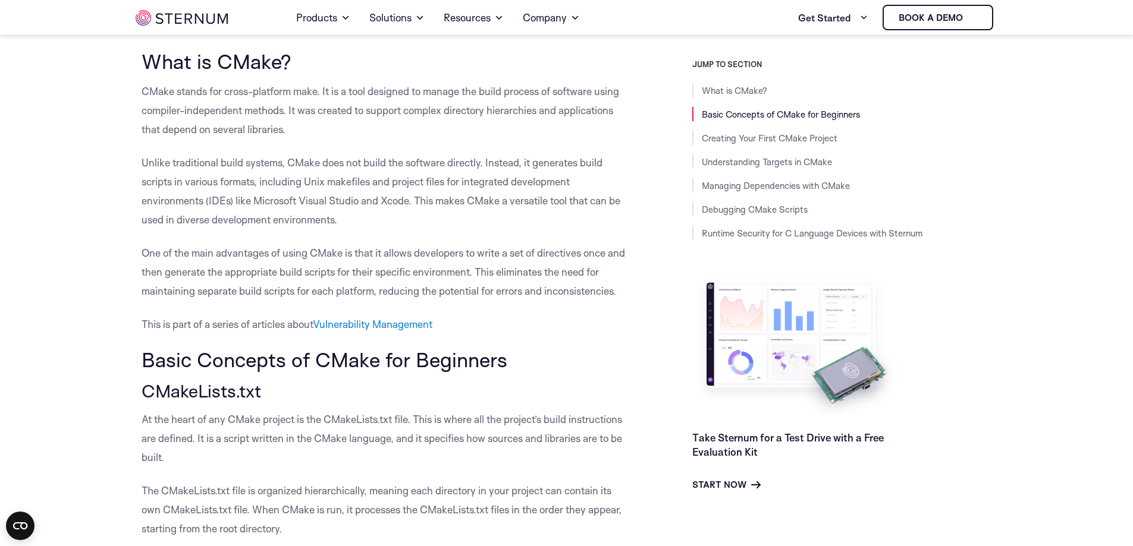 The image size is (1133, 546). I want to click on img: Take Sternum for a Test Drive with a Free Evaluation Kit, so click(796, 347).